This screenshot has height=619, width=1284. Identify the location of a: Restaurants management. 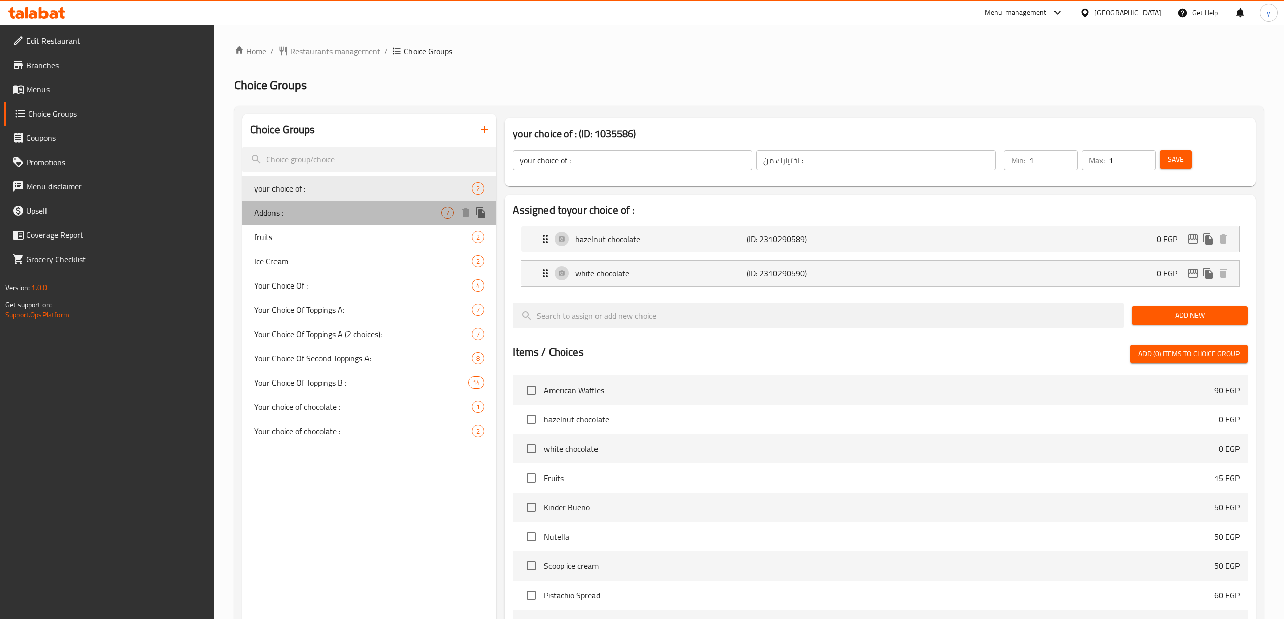
(329, 51).